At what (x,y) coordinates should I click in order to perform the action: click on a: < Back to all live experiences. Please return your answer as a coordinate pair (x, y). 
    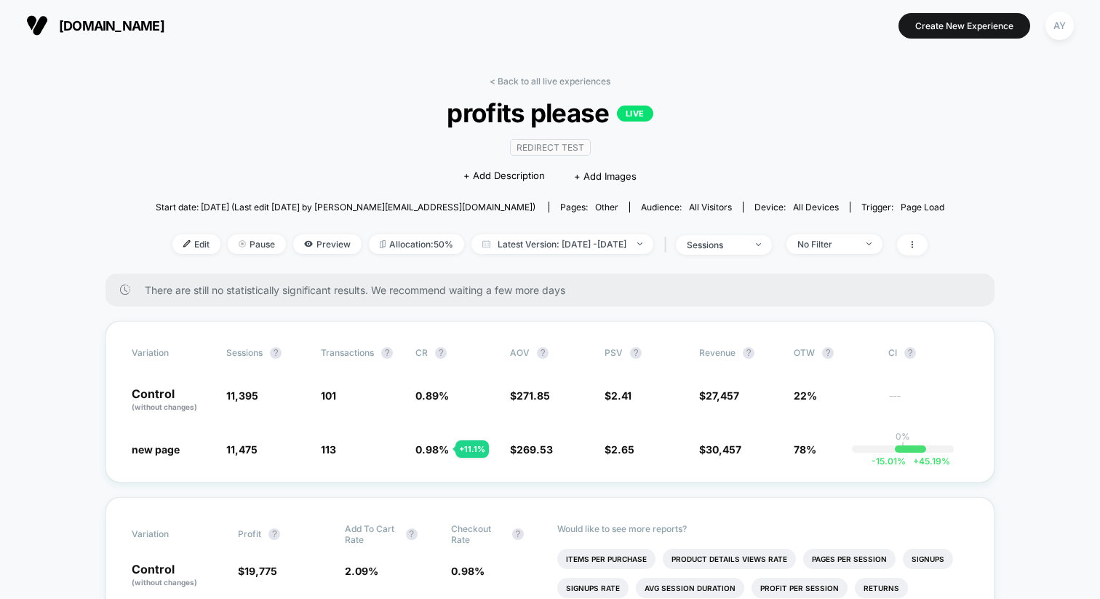
    Looking at the image, I should click on (550, 81).